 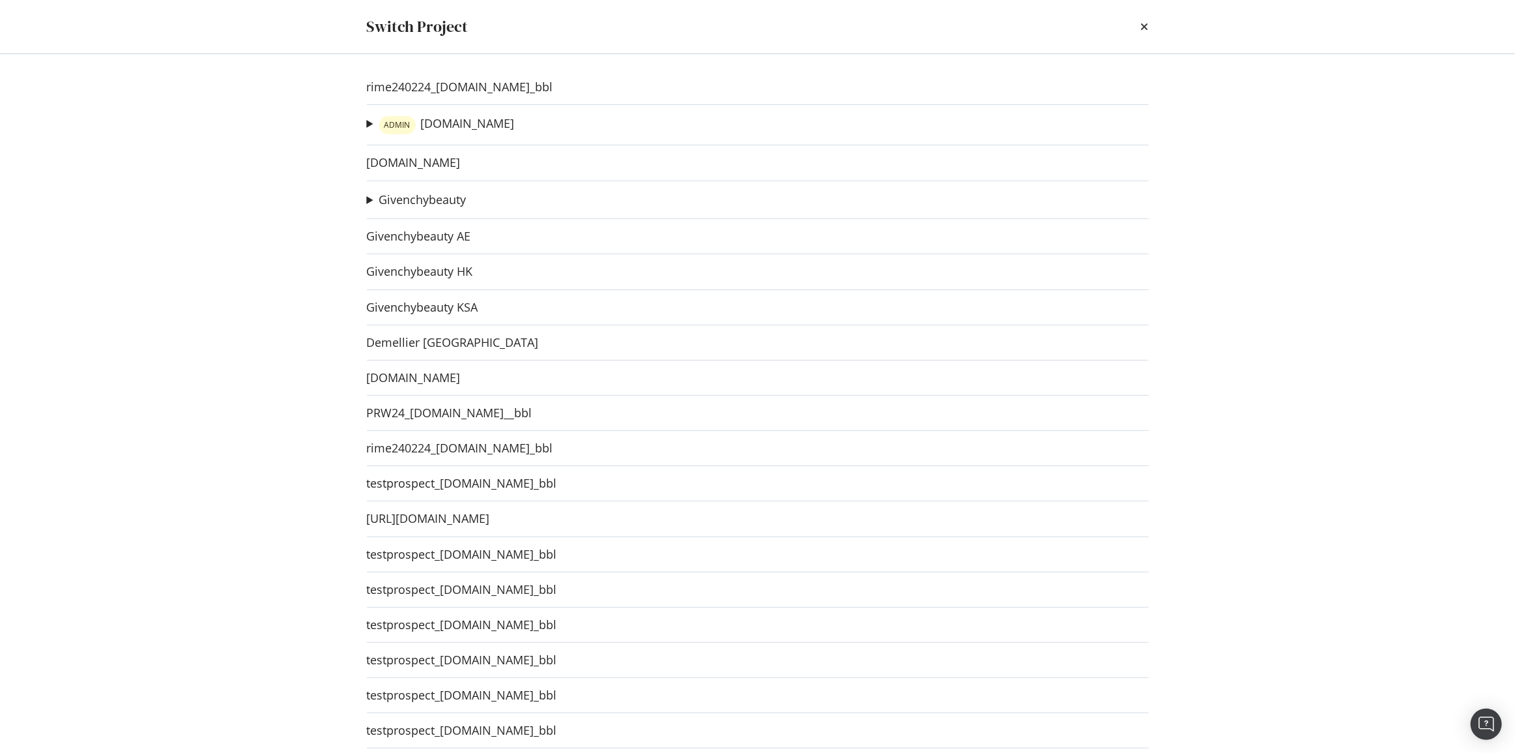 I want to click on div: Switch Project, so click(x=418, y=27).